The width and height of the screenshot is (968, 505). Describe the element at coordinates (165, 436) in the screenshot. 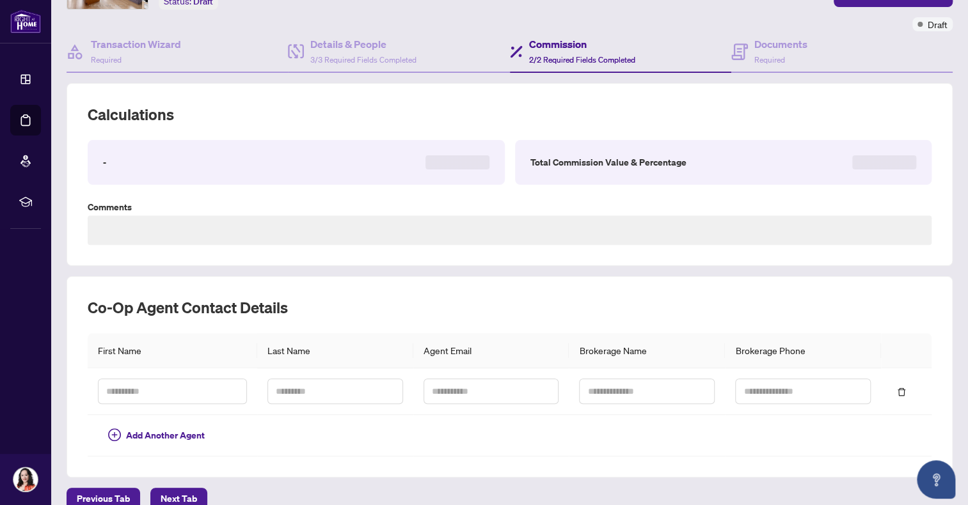

I see `span: Add Another Agent` at that location.